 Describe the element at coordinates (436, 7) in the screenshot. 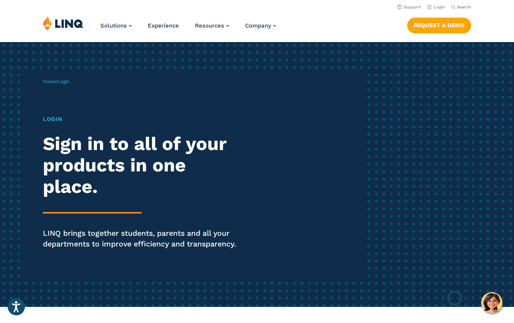

I see `a: Login` at that location.